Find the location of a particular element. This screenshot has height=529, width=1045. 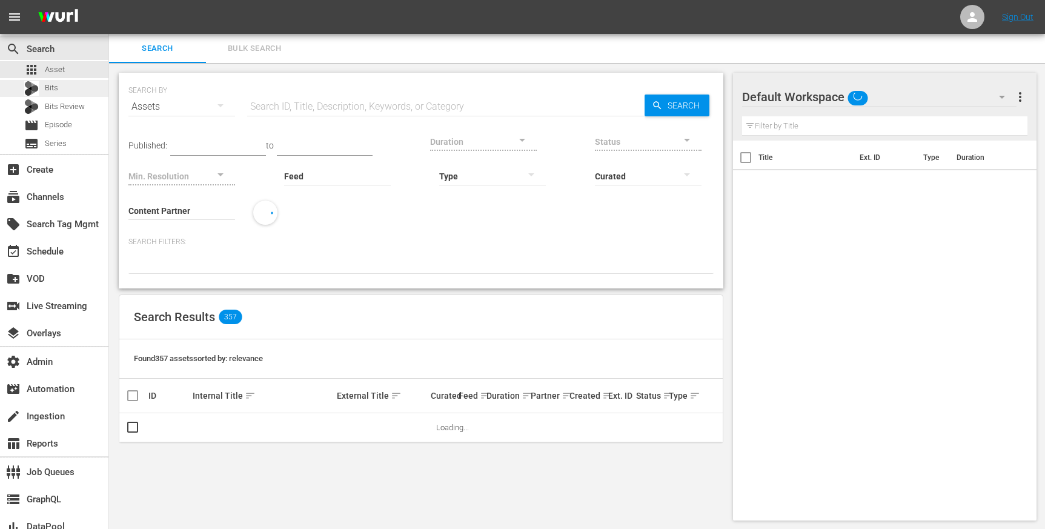

div: Ext. ID is located at coordinates (620, 396).